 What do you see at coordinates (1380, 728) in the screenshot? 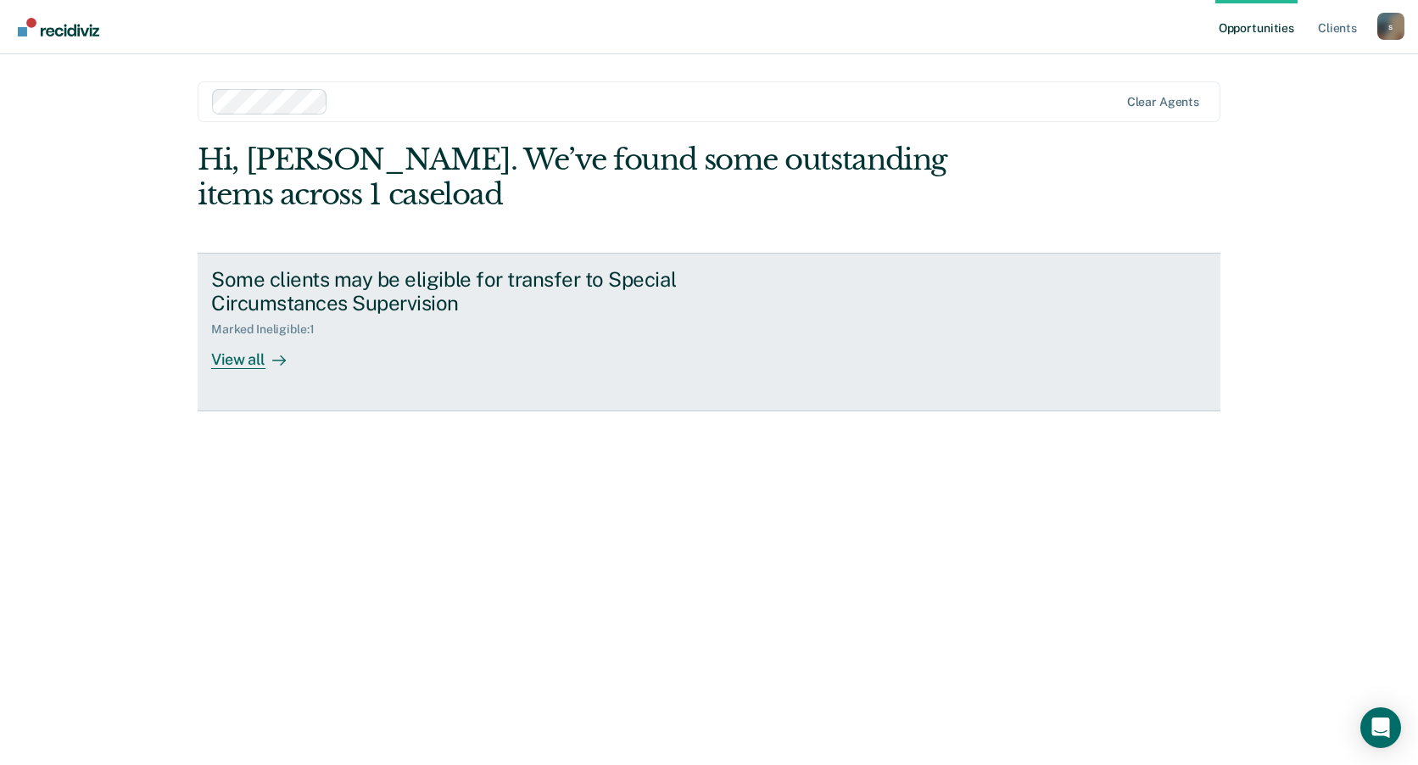
I see `div: Open Intercom Messenger` at bounding box center [1380, 728].